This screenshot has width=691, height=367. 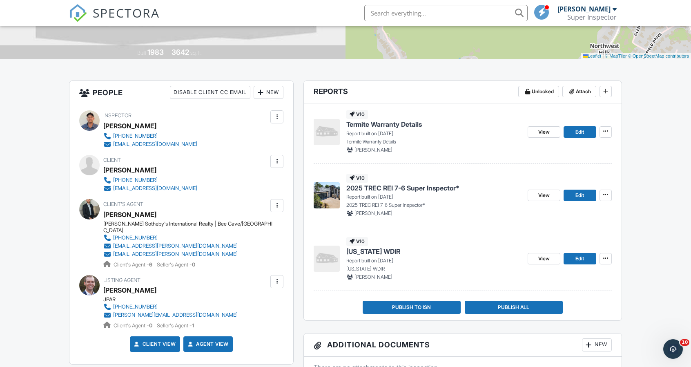 What do you see at coordinates (616, 56) in the screenshot?
I see `a: © MapTiler` at bounding box center [616, 56].